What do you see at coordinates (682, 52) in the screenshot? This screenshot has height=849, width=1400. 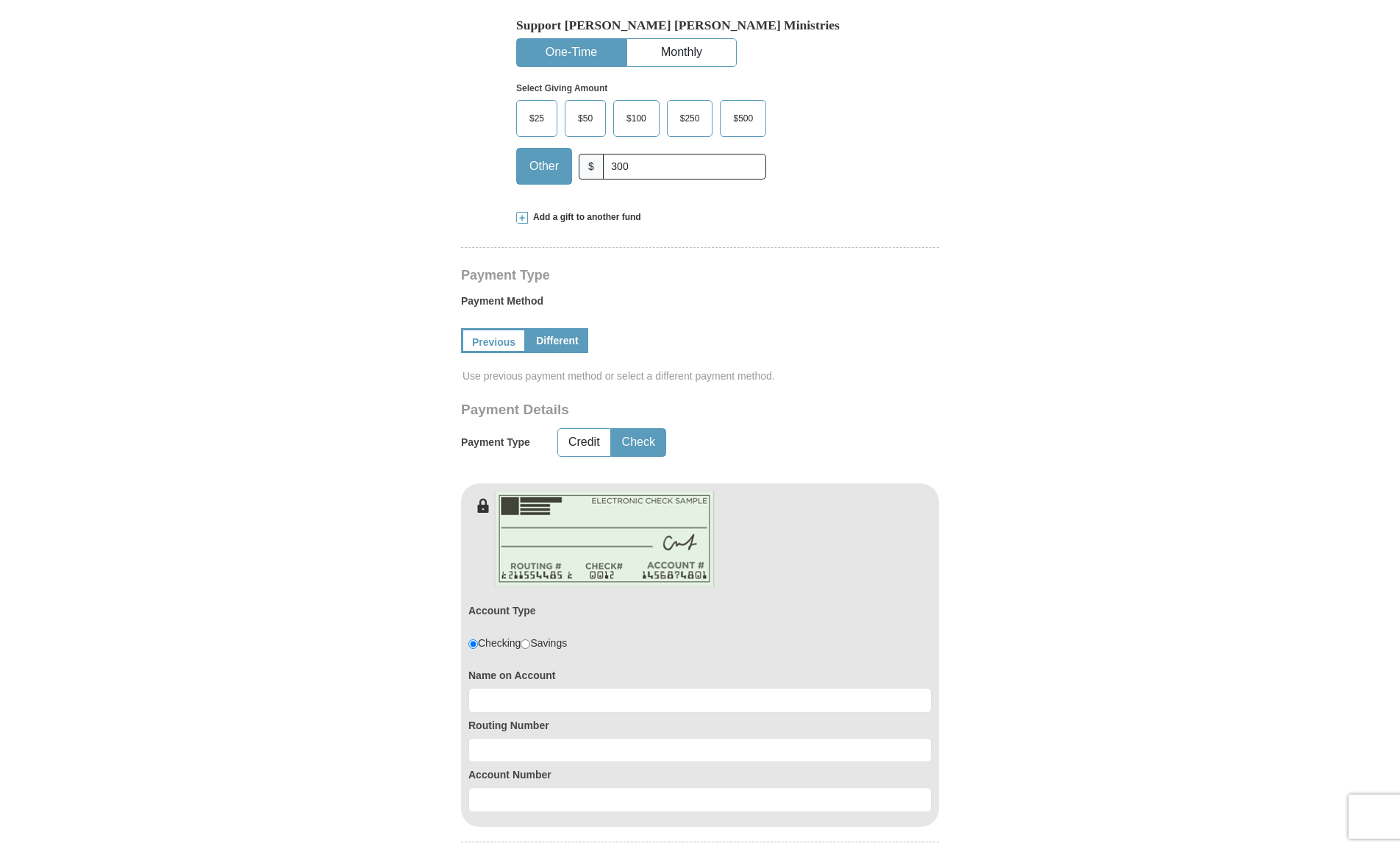 I see `button: Monthly` at bounding box center [682, 52].